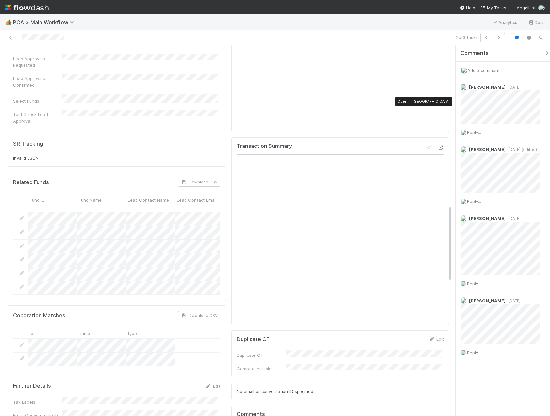 The image size is (550, 416). I want to click on div: Lead Approvals Requested, so click(38, 62).